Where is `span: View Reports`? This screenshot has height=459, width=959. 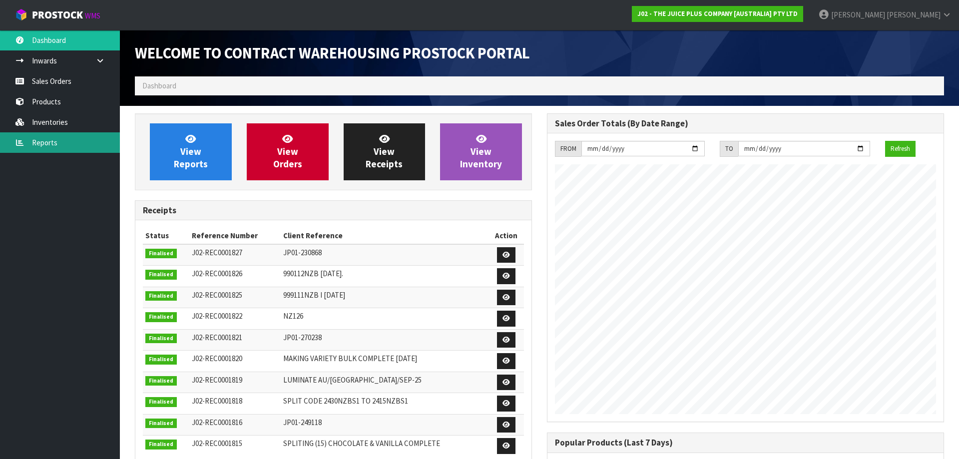 span: View Reports is located at coordinates (191, 151).